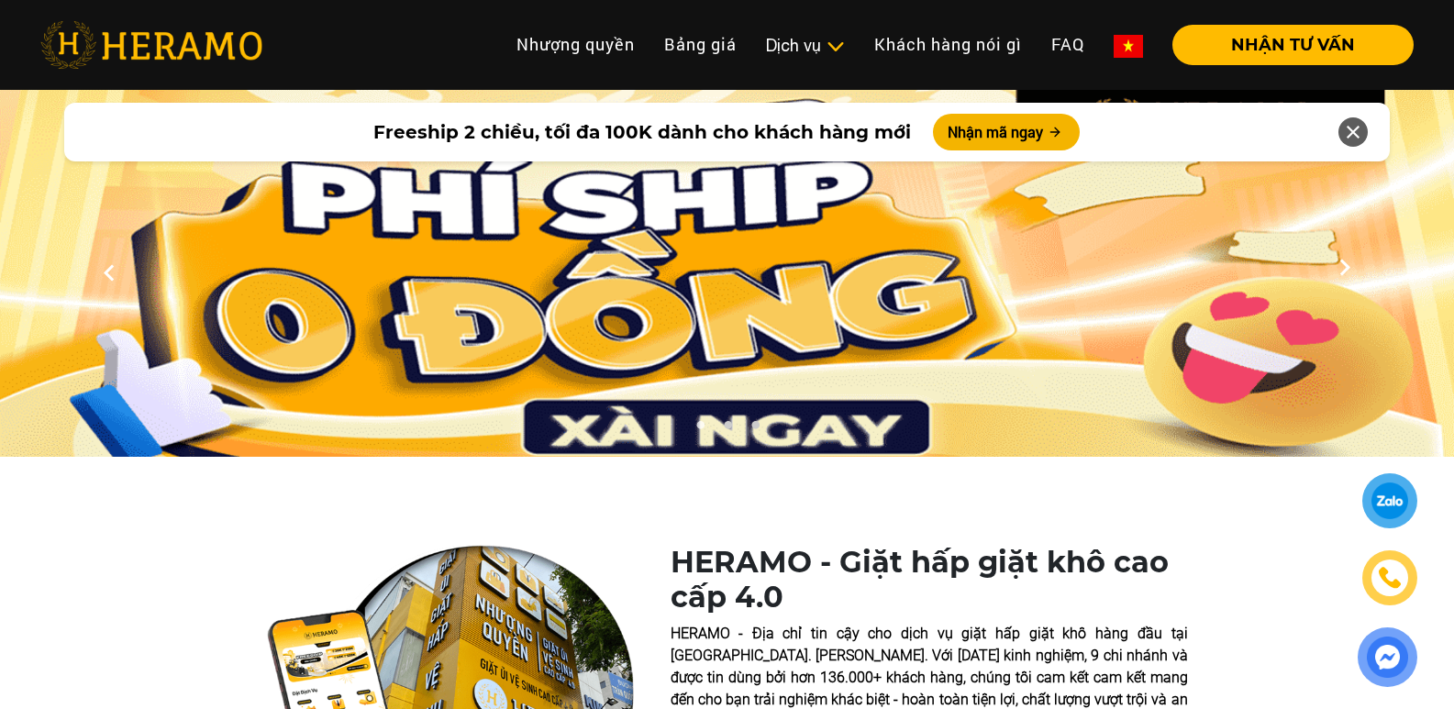 The width and height of the screenshot is (1454, 709). I want to click on a: Nhượng quyền, so click(575, 44).